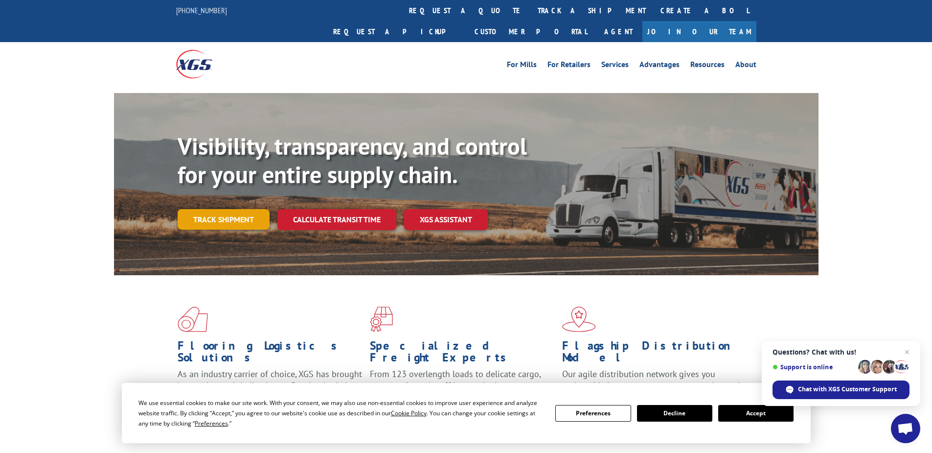 Image resolution: width=932 pixels, height=453 pixels. I want to click on h1: Specialized Freight Experts, so click(463, 354).